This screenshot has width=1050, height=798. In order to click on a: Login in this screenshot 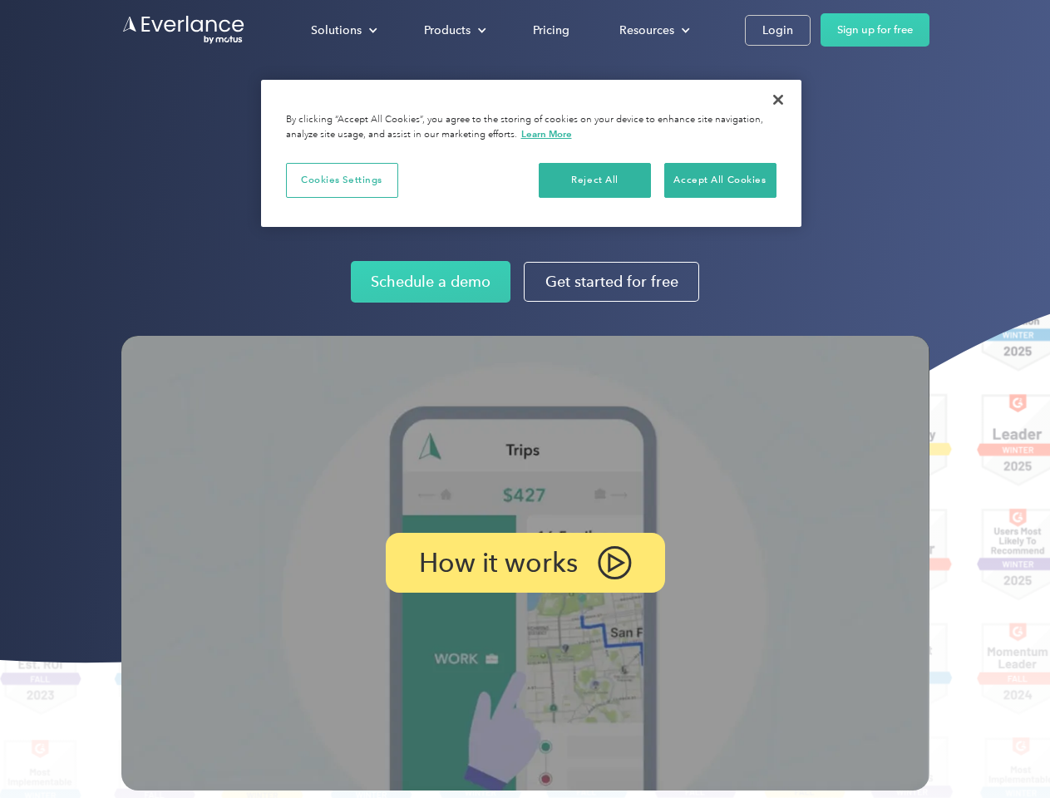, I will do `click(777, 30)`.